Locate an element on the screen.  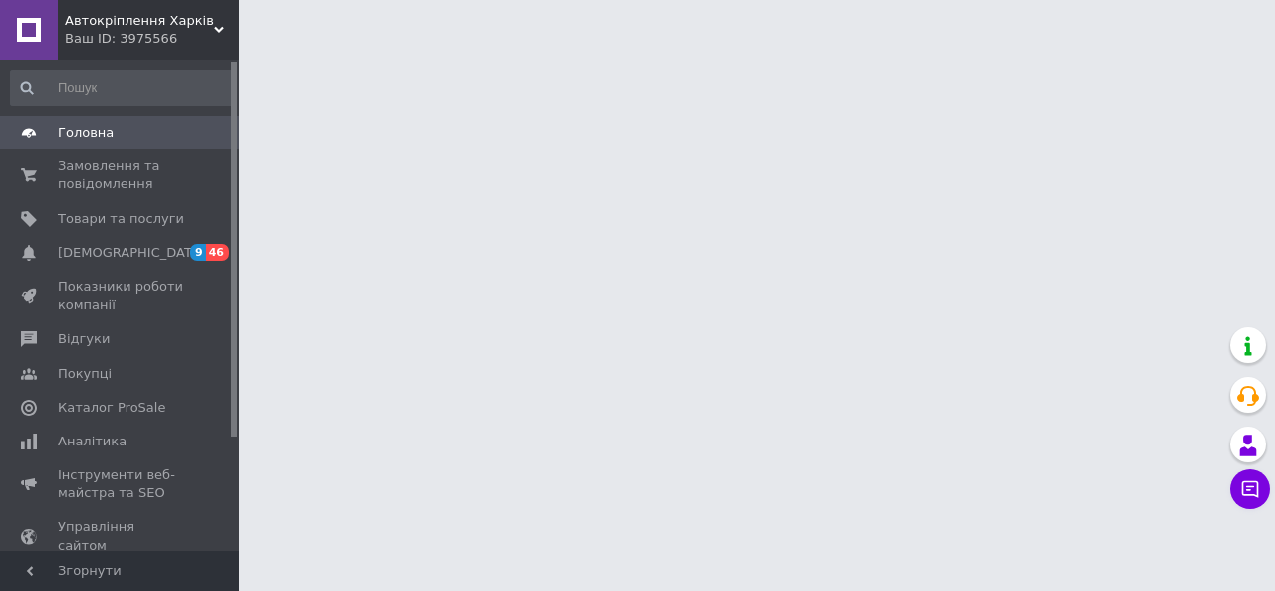
span: Покупці is located at coordinates (85, 374).